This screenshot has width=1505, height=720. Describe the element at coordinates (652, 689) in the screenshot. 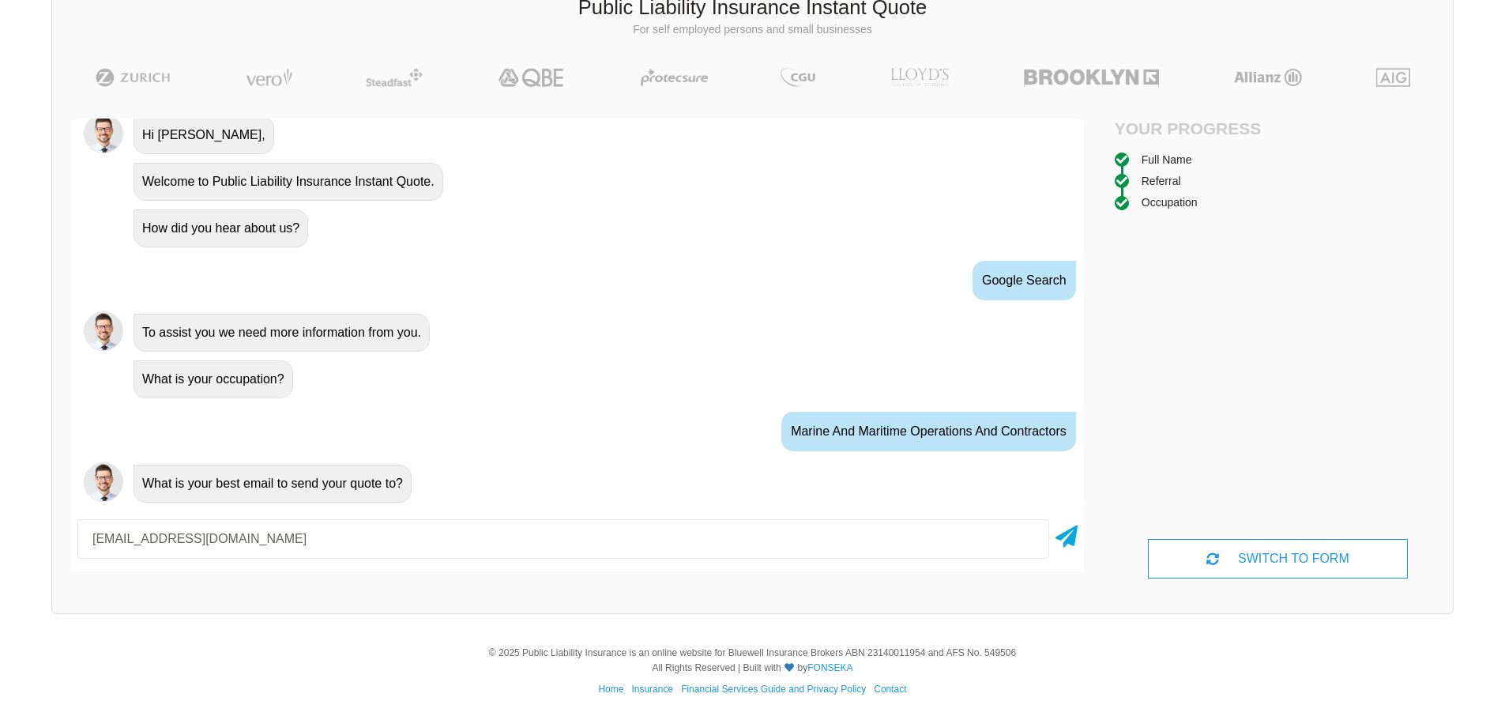

I see `a: Insurance` at that location.